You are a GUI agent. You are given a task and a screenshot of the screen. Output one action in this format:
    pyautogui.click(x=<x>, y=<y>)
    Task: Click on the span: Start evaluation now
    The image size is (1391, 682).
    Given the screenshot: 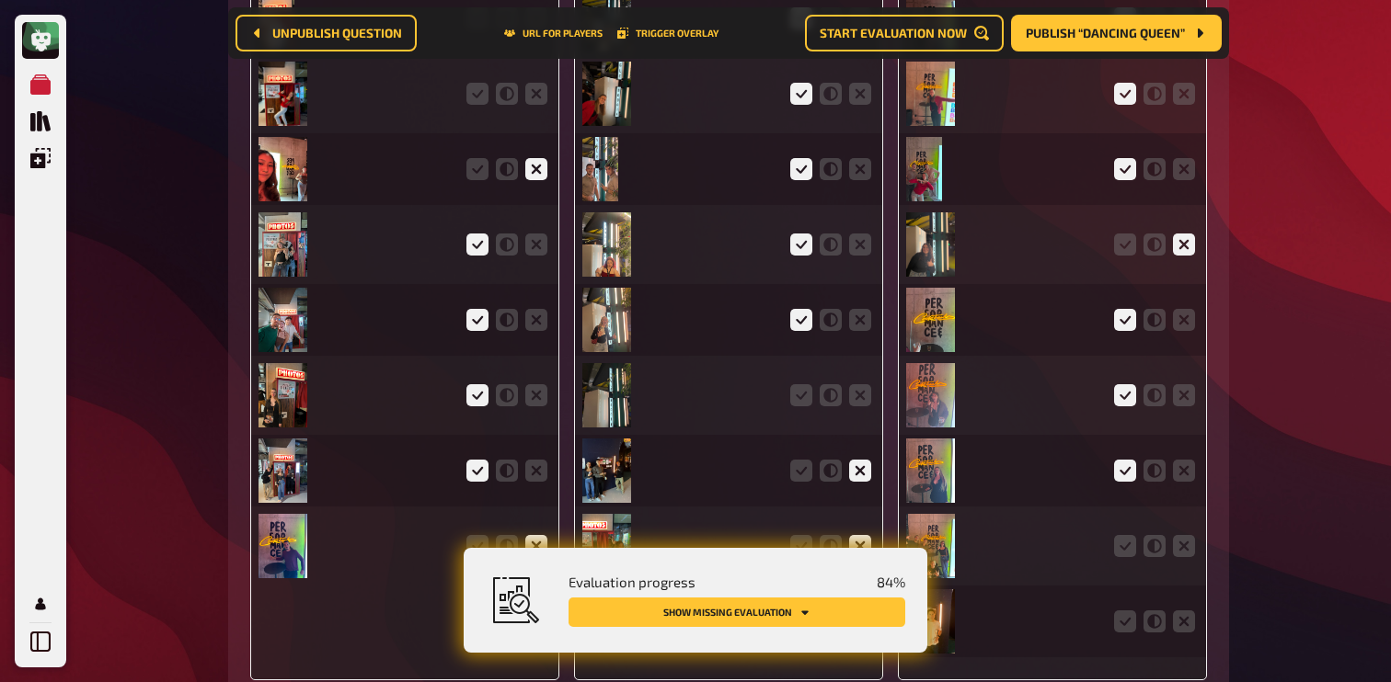 What is the action you would take?
    pyautogui.click(x=893, y=33)
    